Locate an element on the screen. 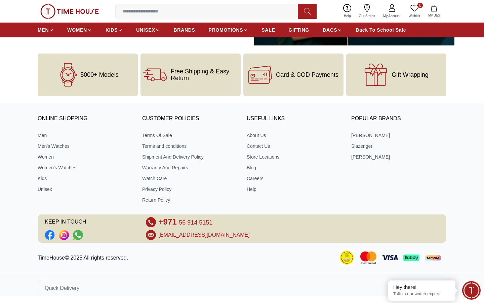 Image resolution: width=484 pixels, height=303 pixels. img: Tamara Payment is located at coordinates (433, 258).